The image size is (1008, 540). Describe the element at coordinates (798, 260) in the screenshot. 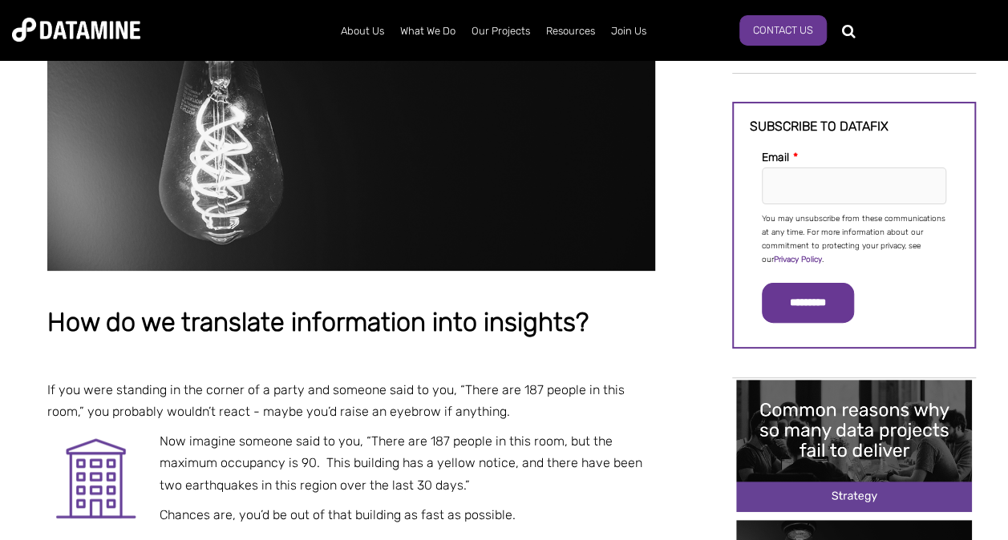

I see `a: Privacy Policy` at that location.